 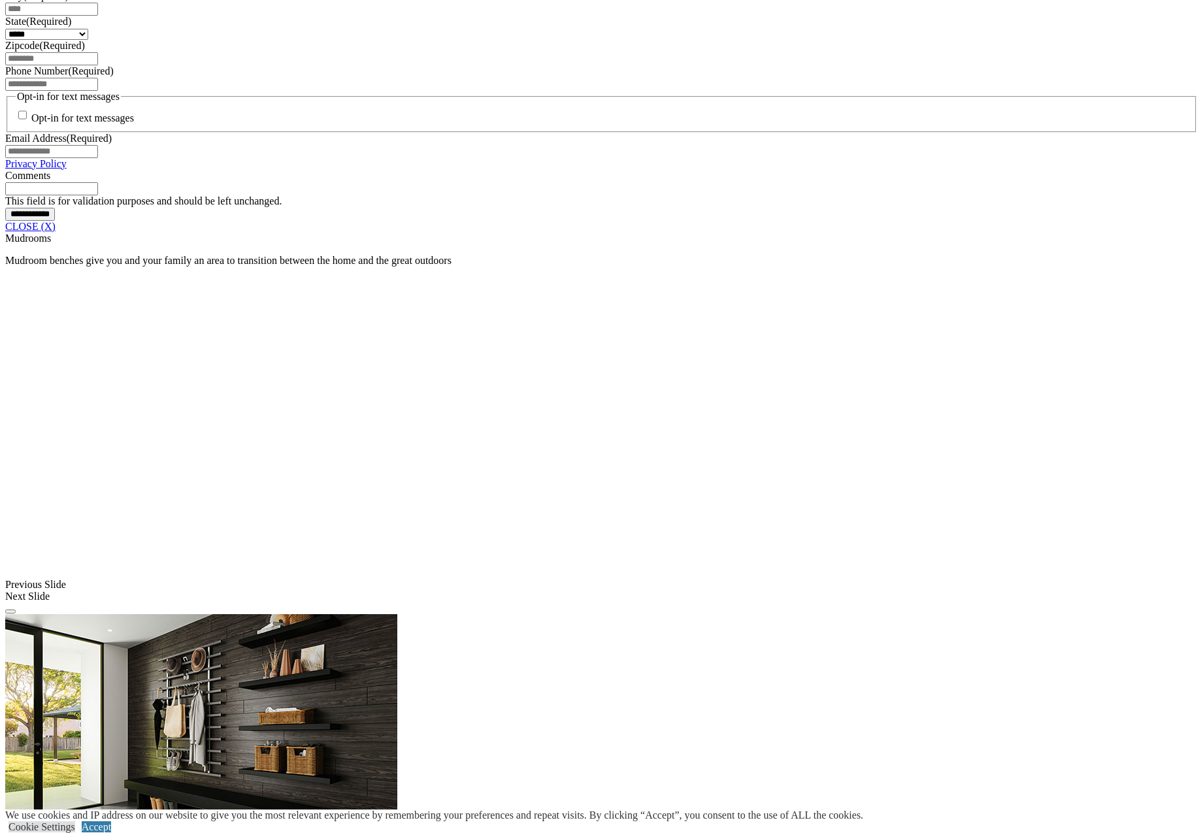 What do you see at coordinates (45, 45) in the screenshot?
I see `label: Zipcode` at bounding box center [45, 45].